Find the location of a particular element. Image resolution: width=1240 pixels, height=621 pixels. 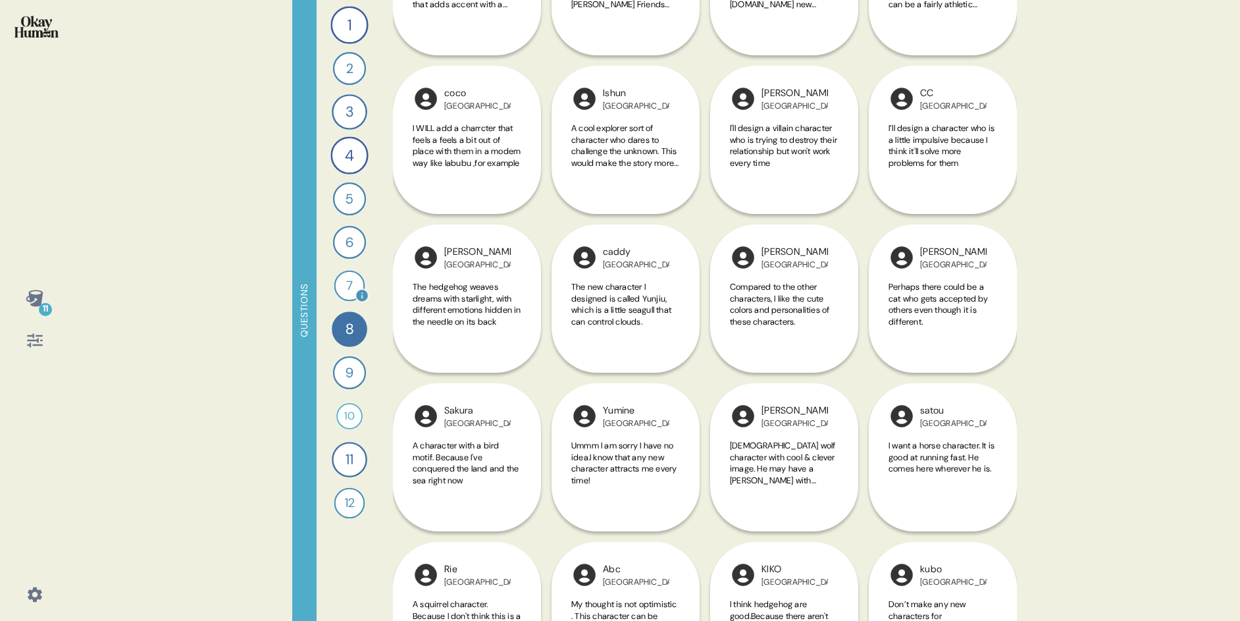

div: Rie is located at coordinates (477, 569).